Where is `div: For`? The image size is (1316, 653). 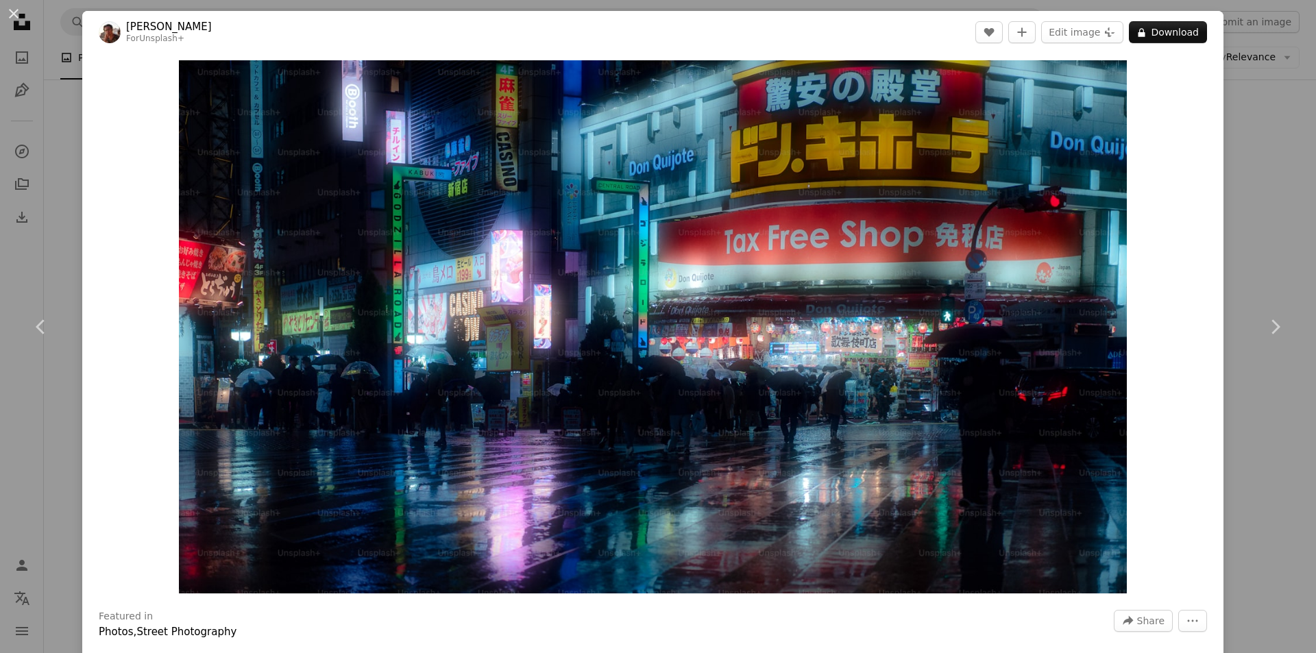 div: For is located at coordinates (169, 39).